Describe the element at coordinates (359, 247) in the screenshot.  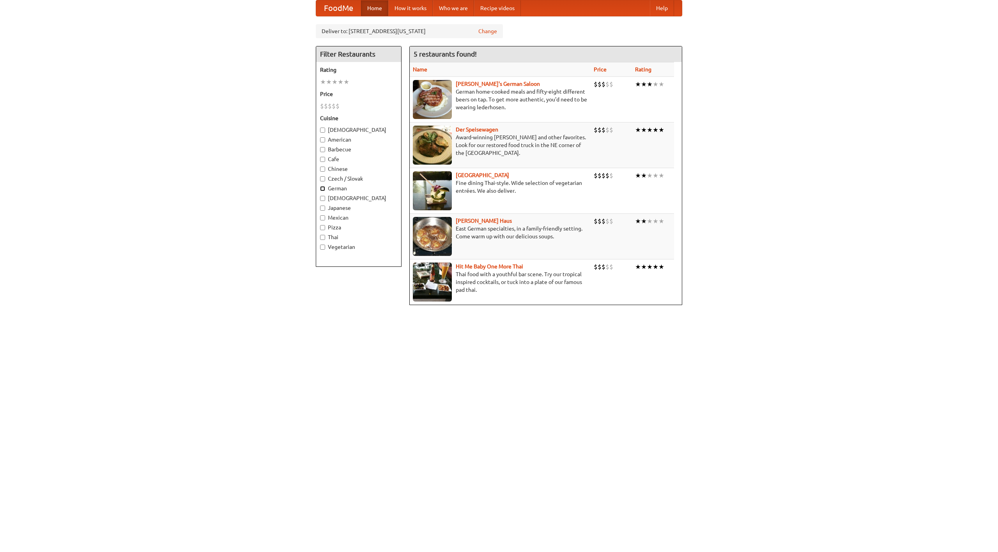
I see `label: Vegetarian` at that location.